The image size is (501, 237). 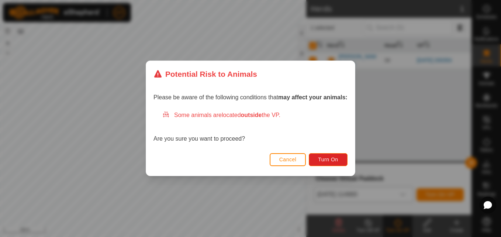 I want to click on div: Some animals are, so click(x=255, y=115).